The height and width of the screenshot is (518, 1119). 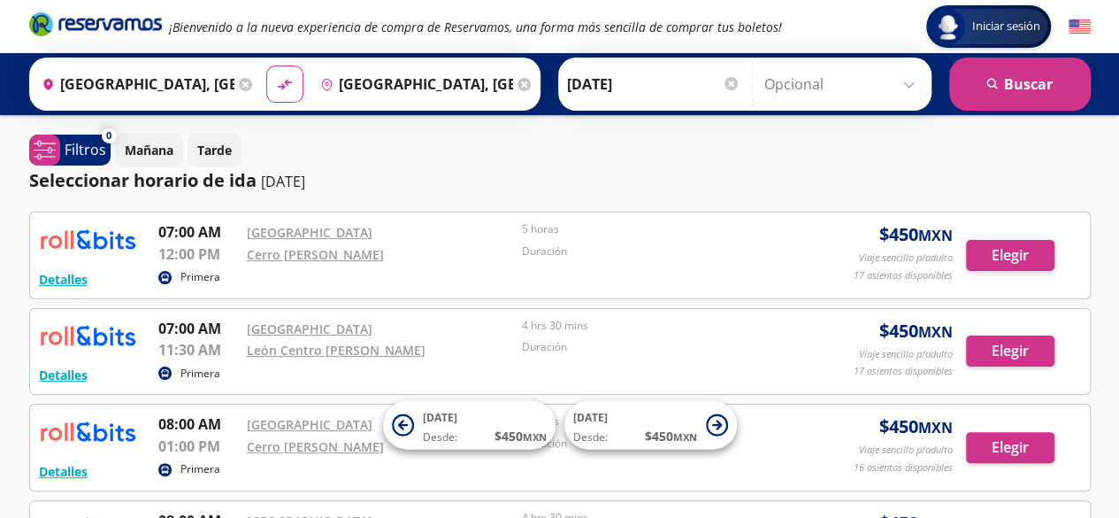 What do you see at coordinates (85, 150) in the screenshot?
I see `p: Filtros` at bounding box center [85, 150].